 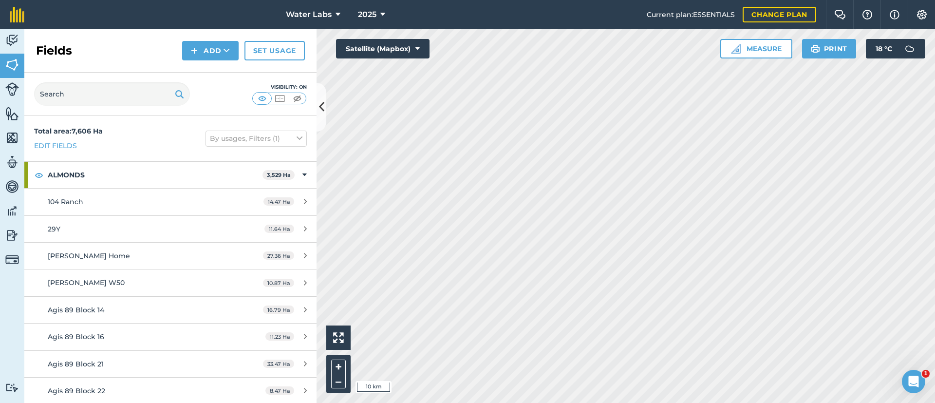 What do you see at coordinates (279, 282) in the screenshot?
I see `span: 10.87 Ha` at bounding box center [279, 282].